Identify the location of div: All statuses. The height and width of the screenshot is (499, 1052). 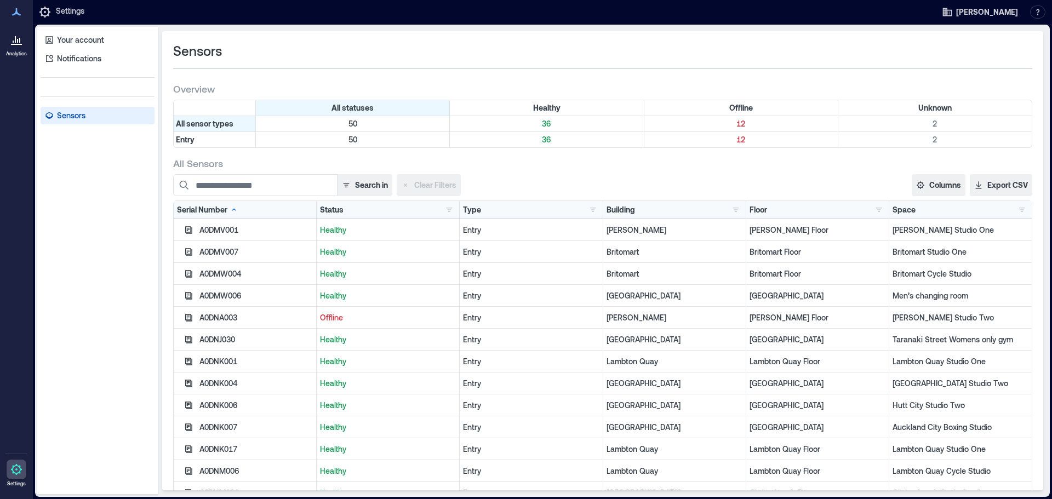
(353, 108).